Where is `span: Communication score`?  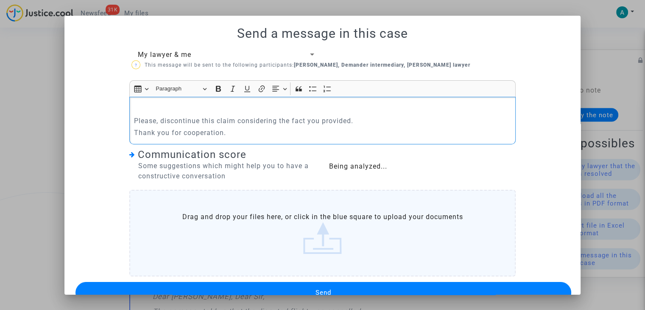
span: Communication score is located at coordinates (192, 154).